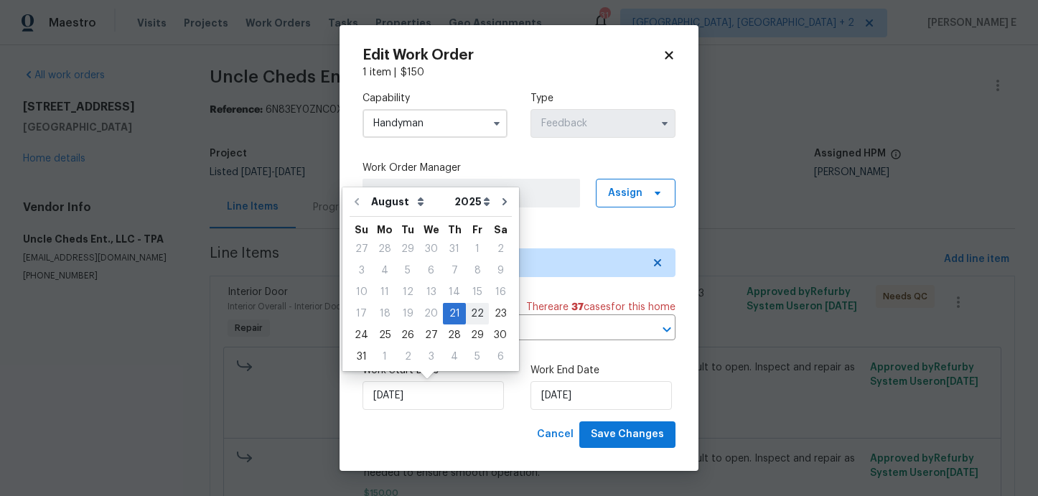 The image size is (1038, 496). What do you see at coordinates (385, 230) in the screenshot?
I see `abbr: Monday` at bounding box center [385, 230].